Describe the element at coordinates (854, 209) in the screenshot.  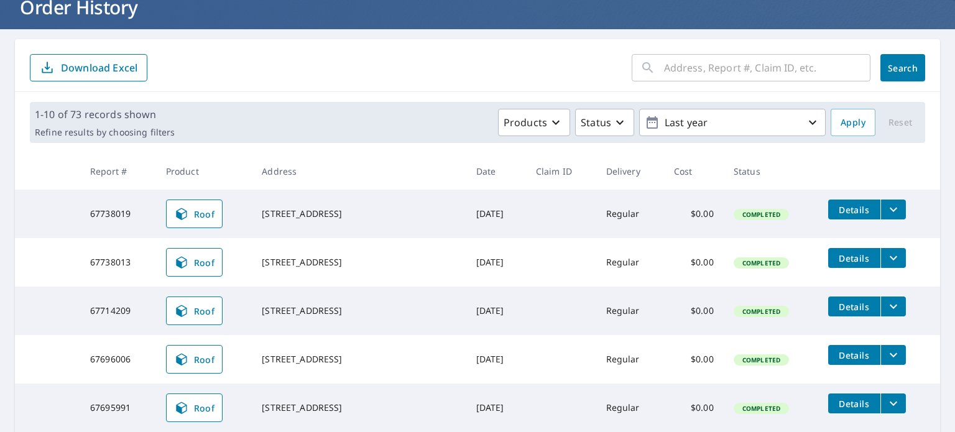
I see `button: detailsBtn-67738019` at that location.